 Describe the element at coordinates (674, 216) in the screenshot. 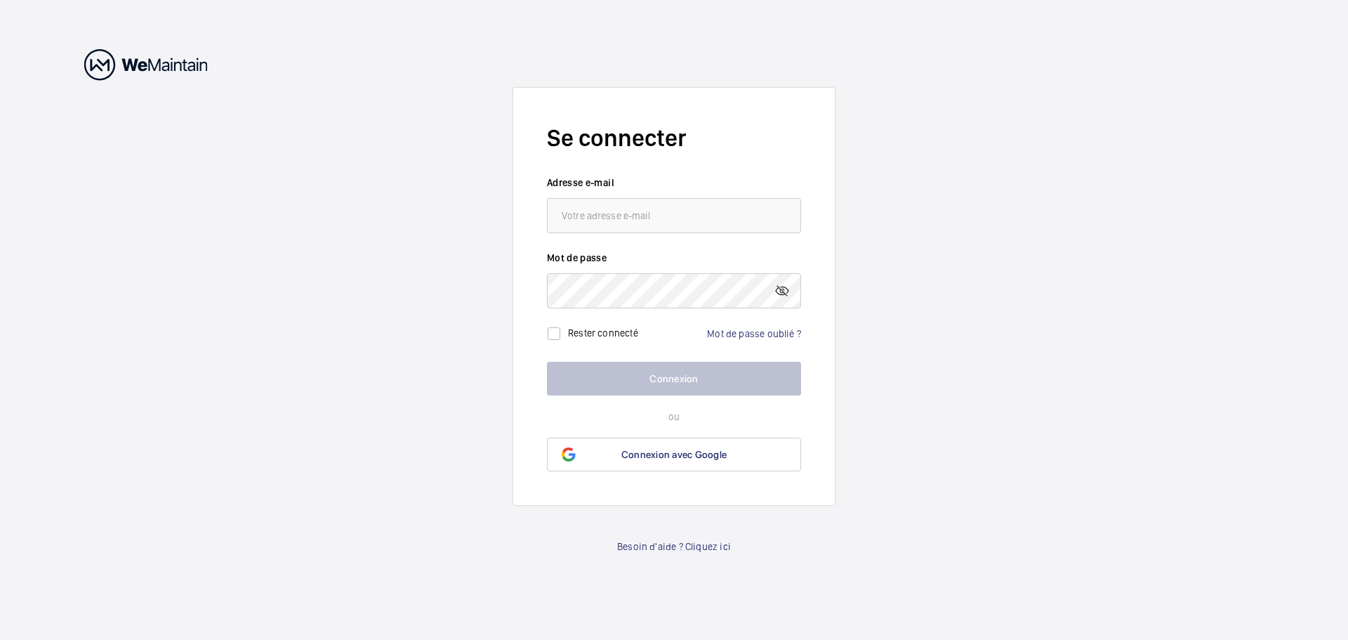

I see `input: Votre adresse e-mail` at that location.